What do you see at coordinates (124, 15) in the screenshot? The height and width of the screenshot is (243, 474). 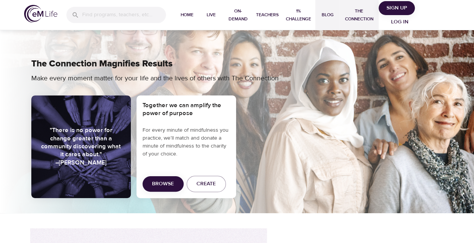 I see `input: Find programs, teachers, etc...` at bounding box center [124, 15].